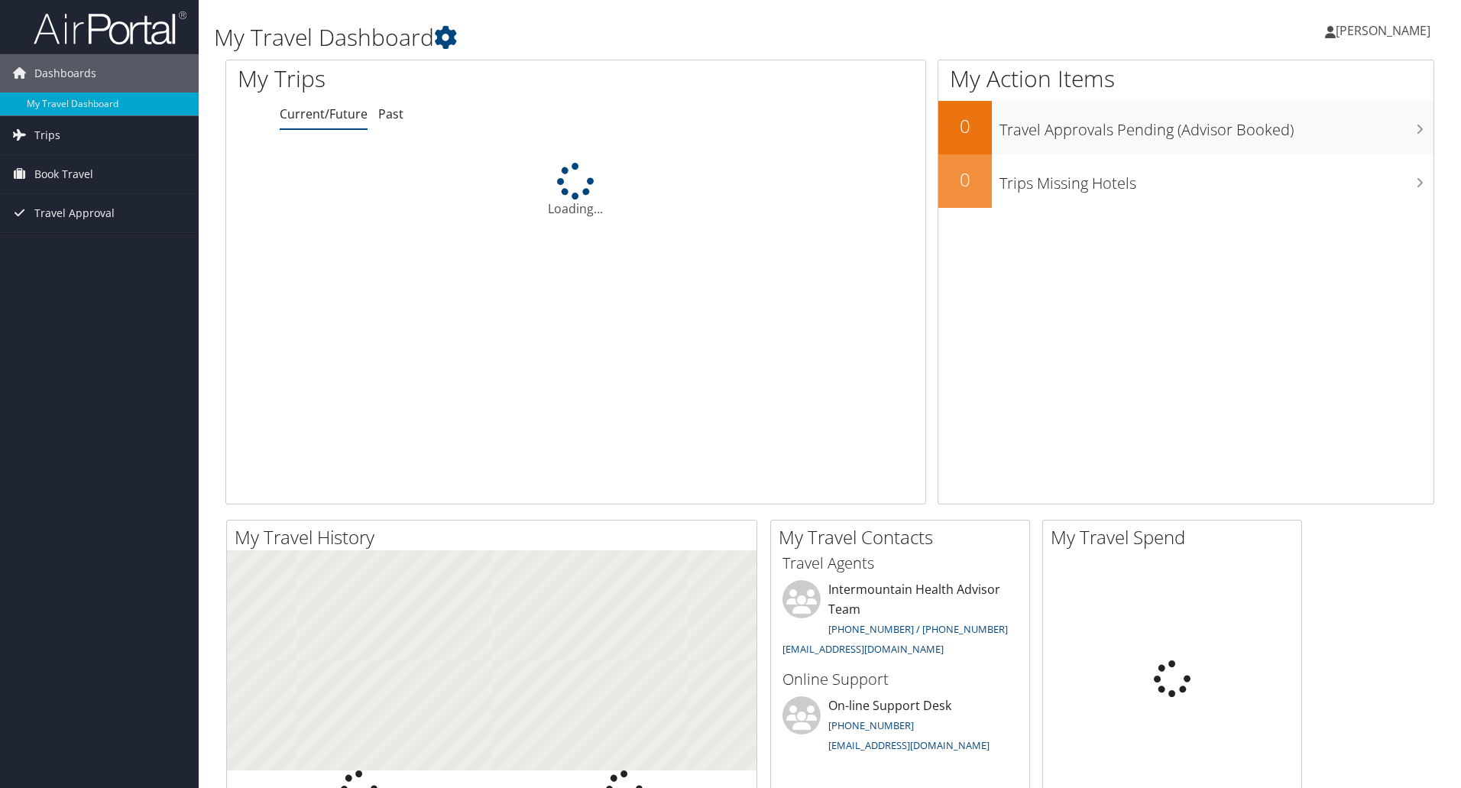  I want to click on a: 0Travel Approvals Pending (Advisor Booked), so click(1186, 128).